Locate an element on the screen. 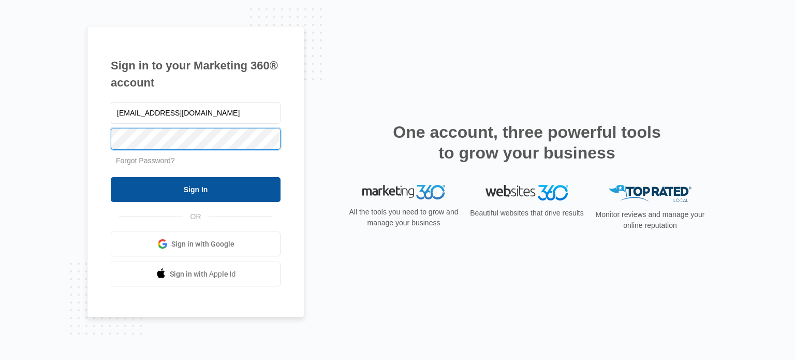 The image size is (795, 360). img: Websites 360 is located at coordinates (527, 192).